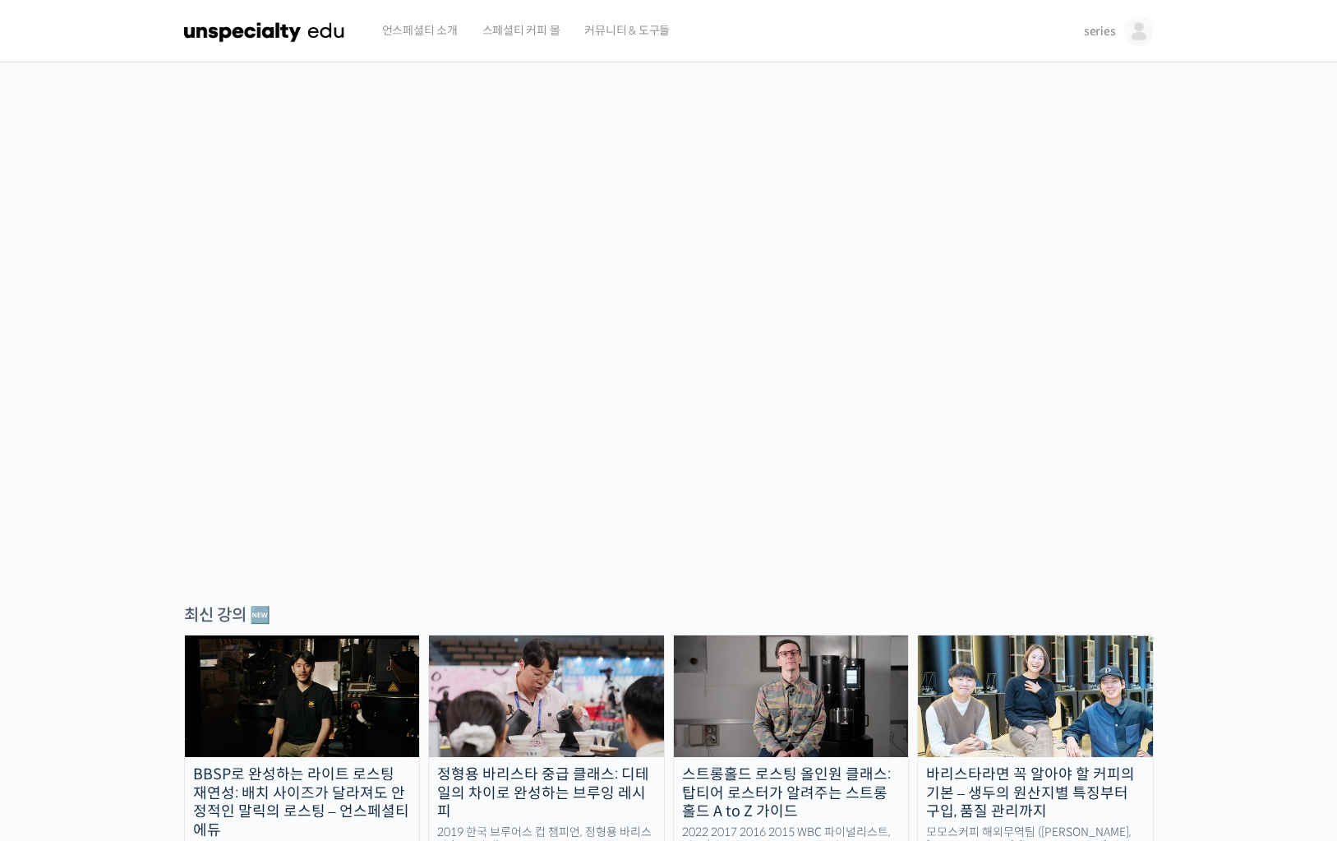 The height and width of the screenshot is (841, 1337). Describe the element at coordinates (1036, 793) in the screenshot. I see `div: 바리스타라면 꼭 알아야 할 커피의 기본 – 생두의 원산지별 특징부터 구입, 품질 관리까지` at that location.